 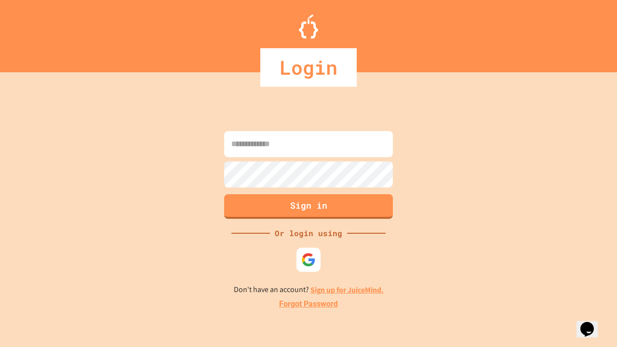 What do you see at coordinates (309, 260) in the screenshot?
I see `img: google-icon.svg` at bounding box center [309, 260].